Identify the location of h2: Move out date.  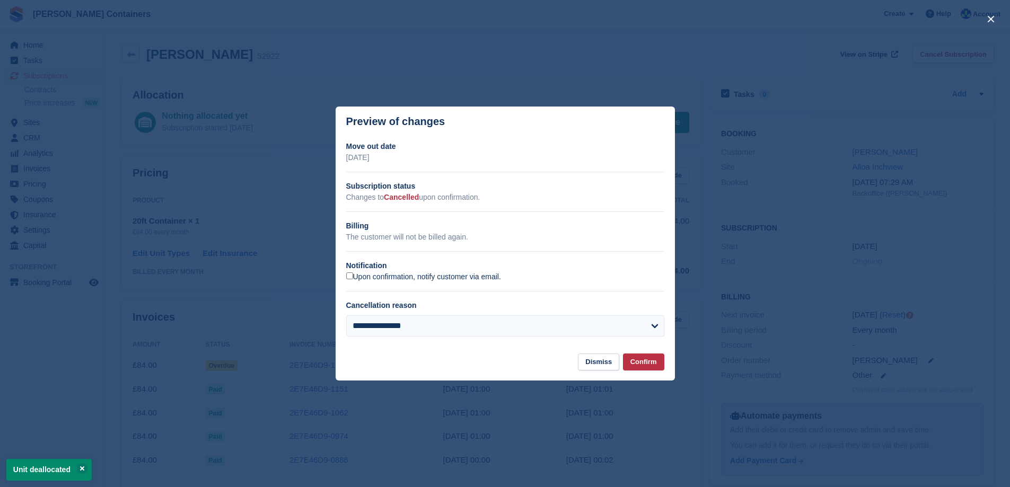
(505, 146).